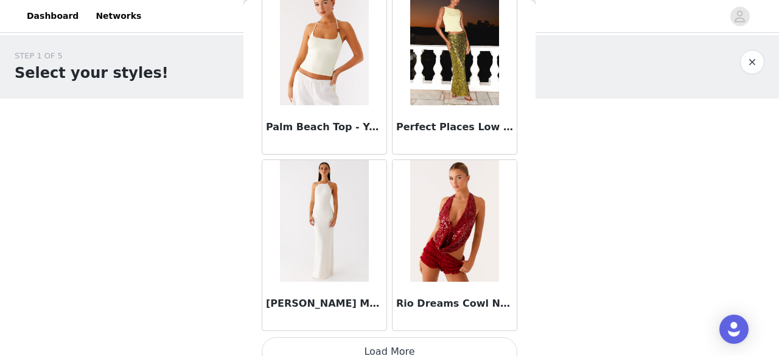 Image resolution: width=779 pixels, height=356 pixels. What do you see at coordinates (734, 329) in the screenshot?
I see `div: Open Intercom Messenger` at bounding box center [734, 329].